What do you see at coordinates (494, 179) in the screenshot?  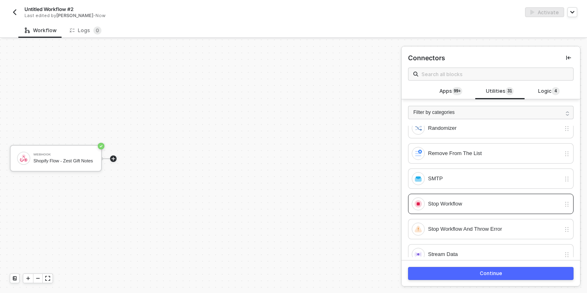 I see `div: SMTP` at bounding box center [494, 179].